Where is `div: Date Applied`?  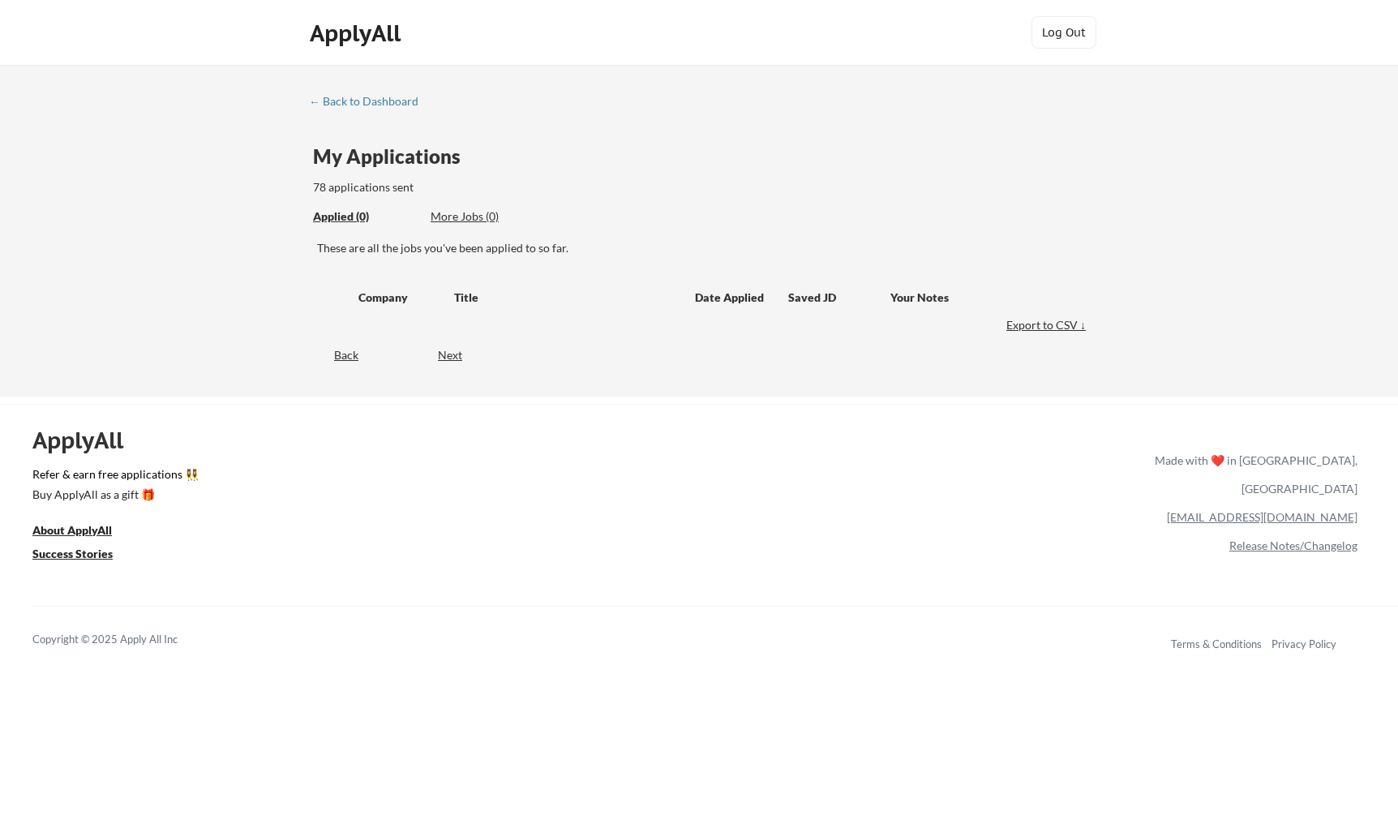
div: Date Applied is located at coordinates (731, 298).